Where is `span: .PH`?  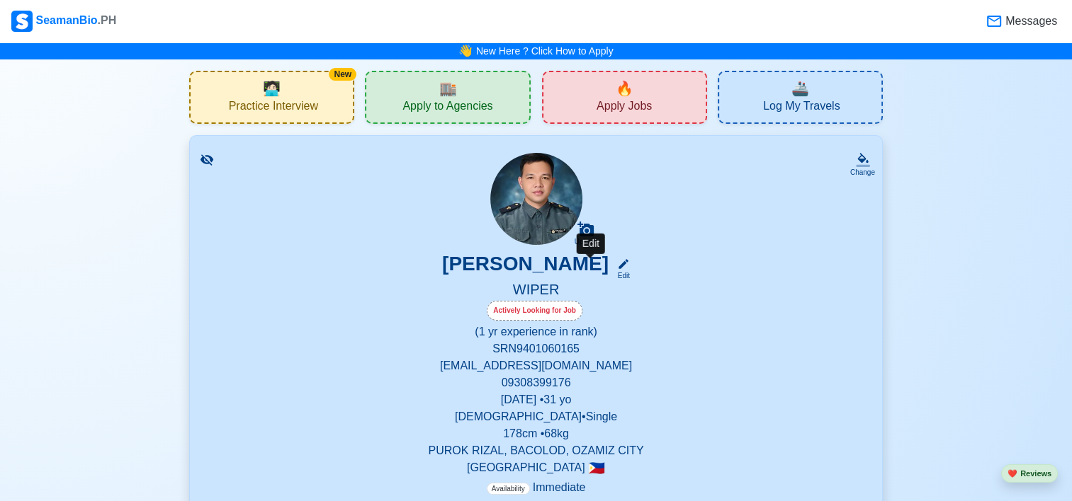
span: .PH is located at coordinates (107, 20).